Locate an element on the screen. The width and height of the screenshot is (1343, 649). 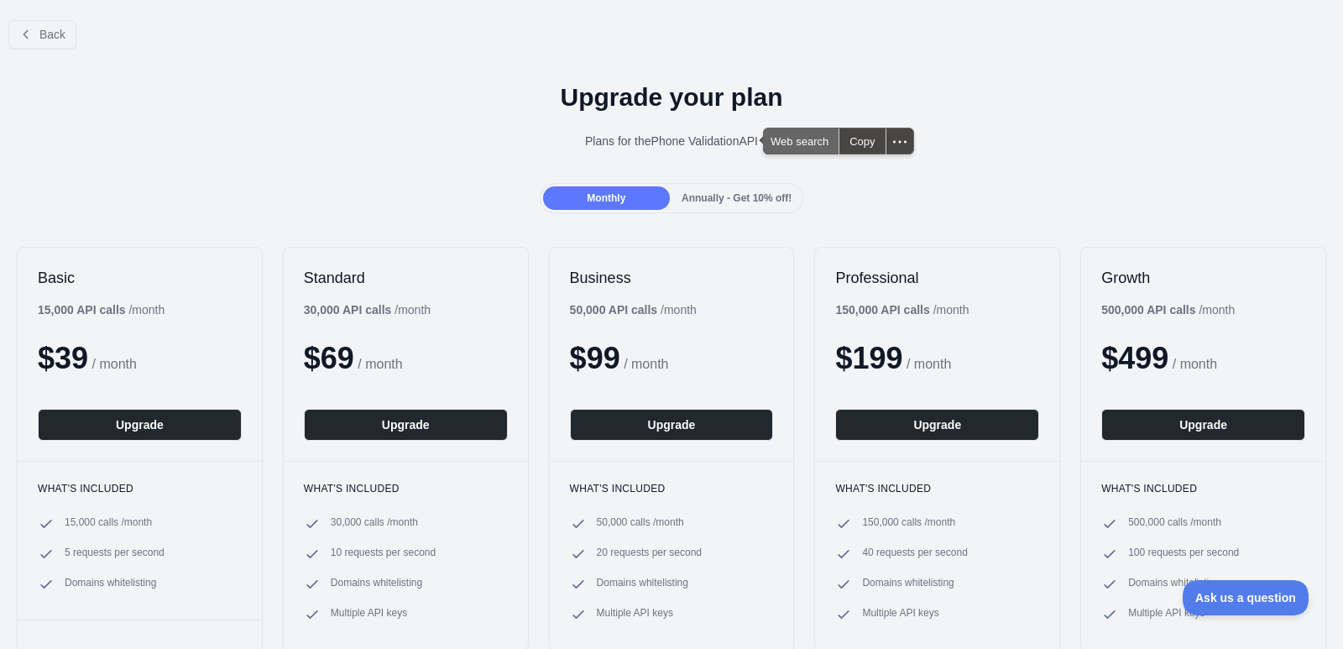
span: $ 499 is located at coordinates (1135, 358).